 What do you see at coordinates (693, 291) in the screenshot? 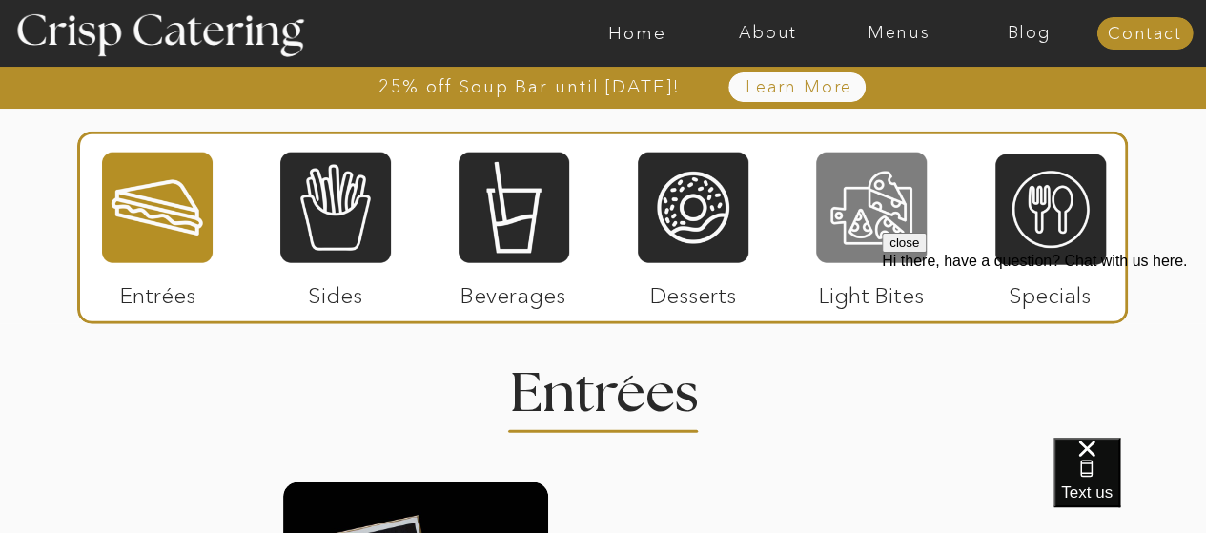
I see `p: Desserts` at bounding box center [693, 291].